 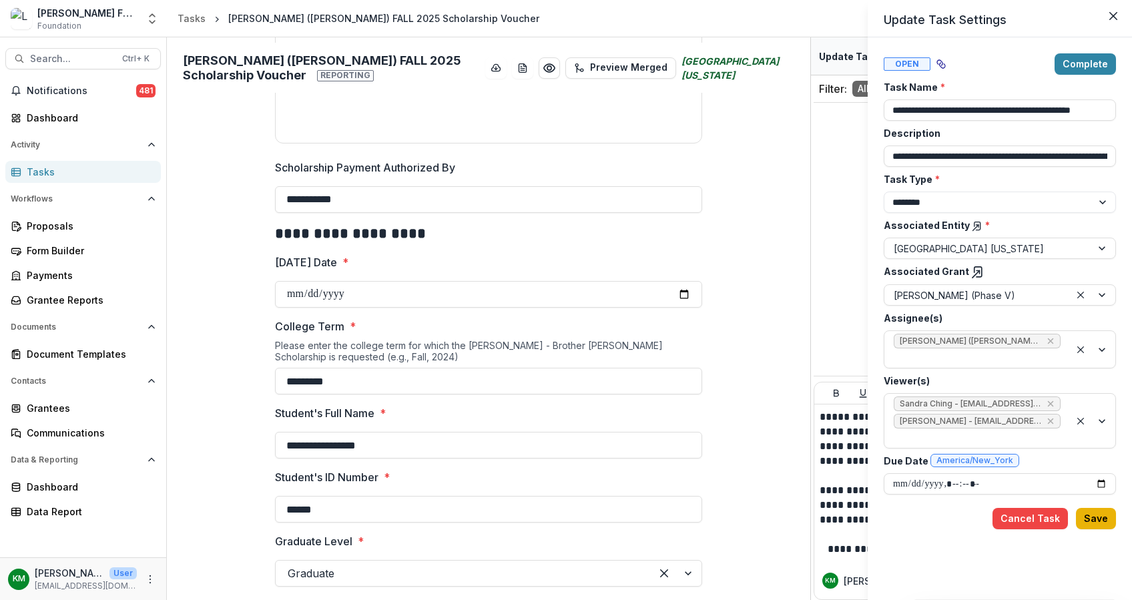 I want to click on div: Remove Denise Marren (denise.marren@duny.edu), so click(x=1050, y=341).